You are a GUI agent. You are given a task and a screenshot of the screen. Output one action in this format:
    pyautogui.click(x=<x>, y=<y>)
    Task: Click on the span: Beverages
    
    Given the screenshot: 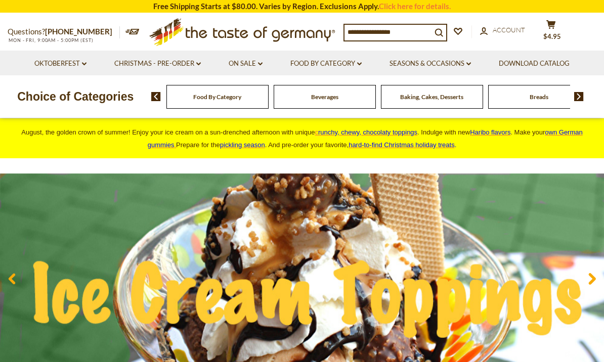 What is the action you would take?
    pyautogui.click(x=325, y=97)
    